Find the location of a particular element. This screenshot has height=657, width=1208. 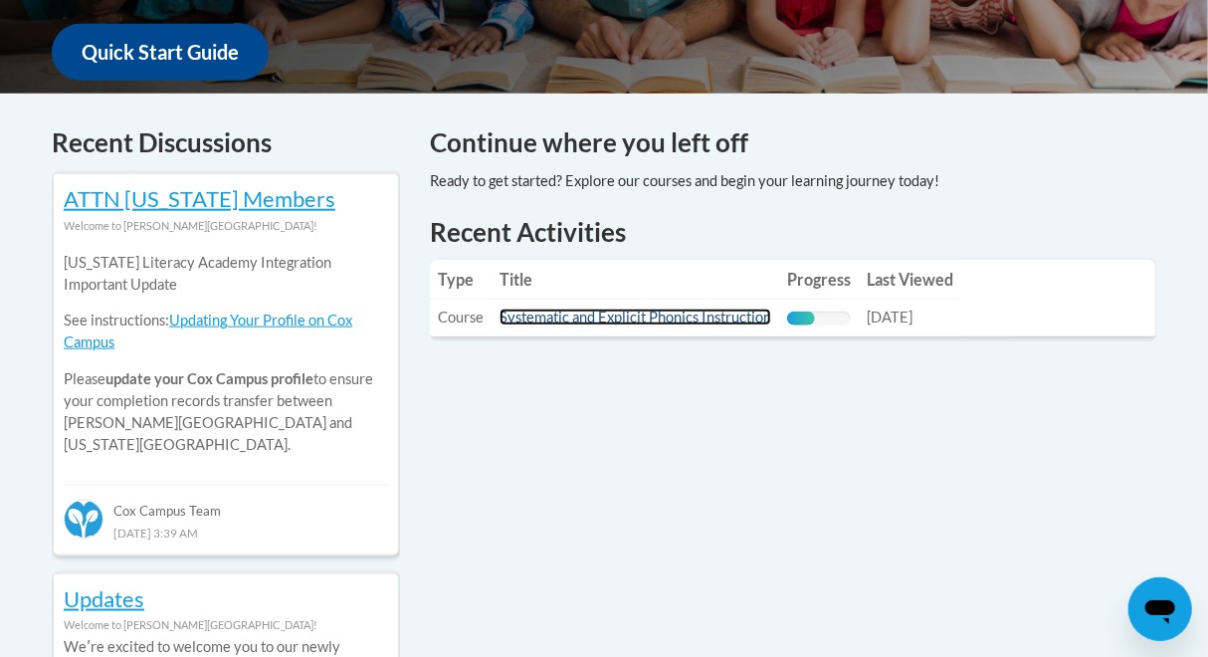

th: Last Viewed is located at coordinates (910, 280).